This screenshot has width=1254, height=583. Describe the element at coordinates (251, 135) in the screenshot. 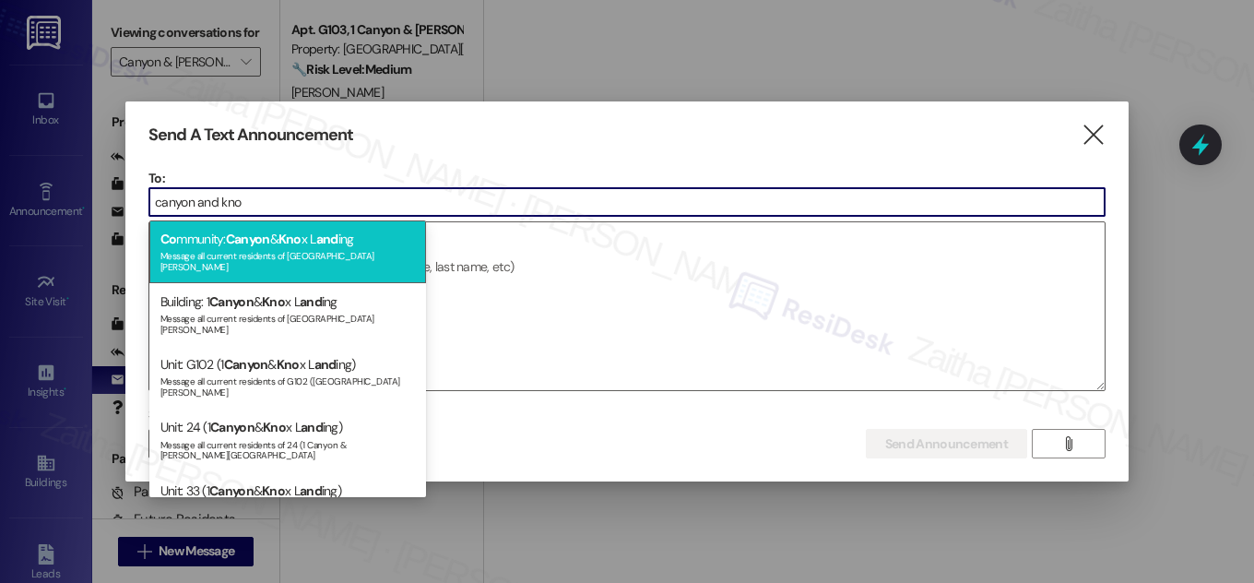

I see `h3: Send A Text Announcement` at that location.